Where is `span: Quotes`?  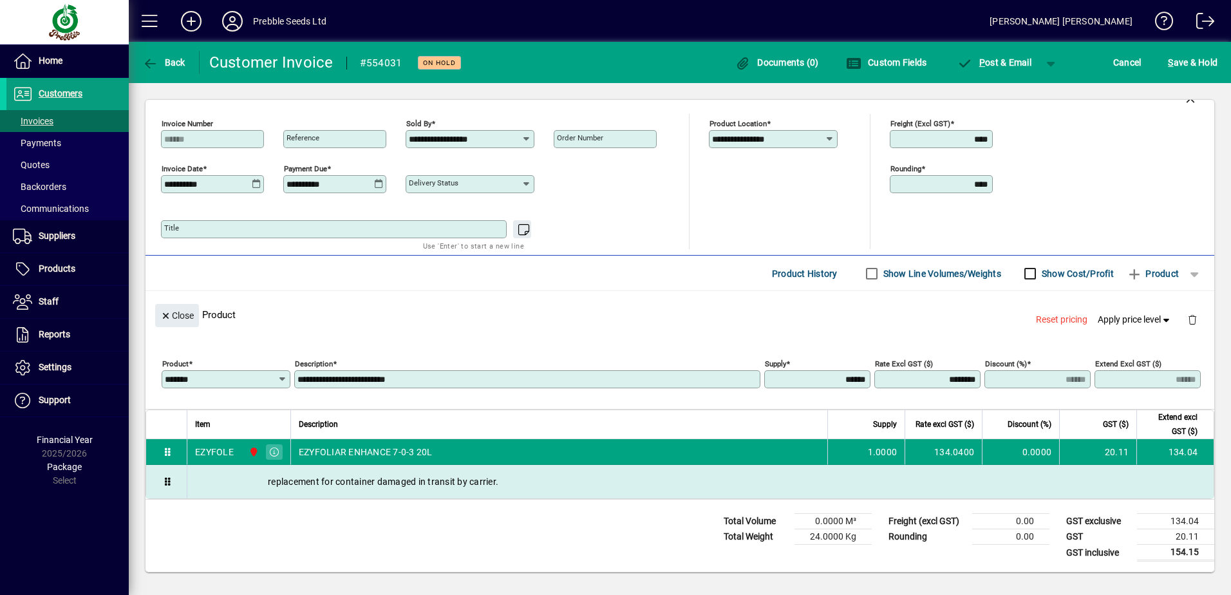
span: Quotes is located at coordinates (31, 165).